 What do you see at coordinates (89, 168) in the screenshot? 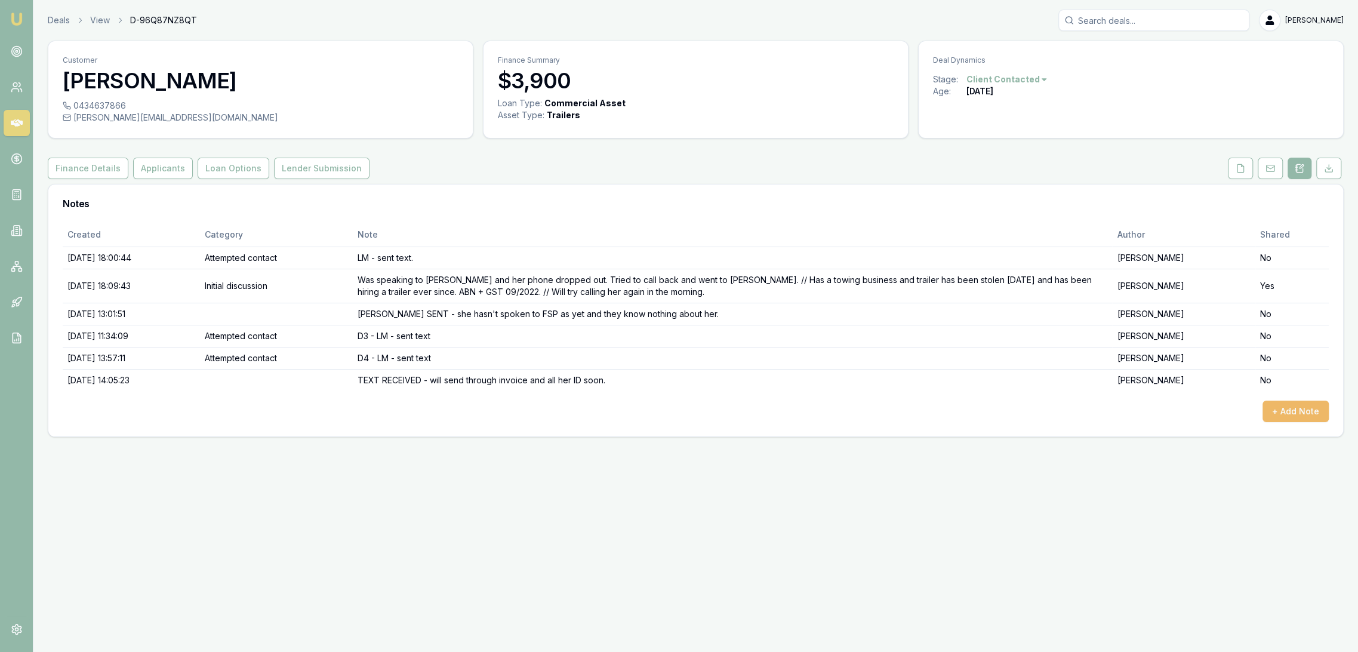
I see `a: Finance Details` at bounding box center [89, 168].